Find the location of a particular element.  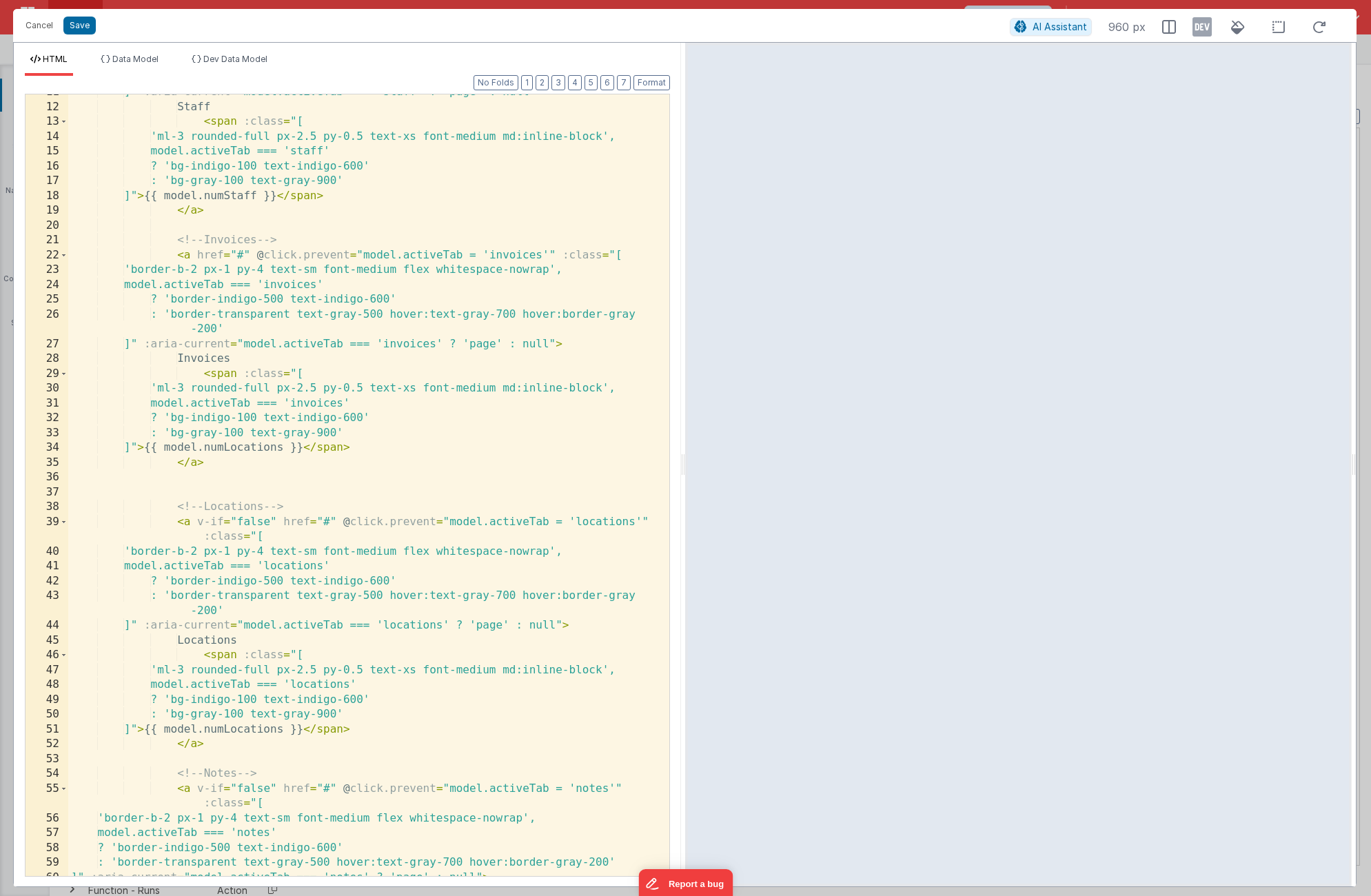

div: 14 is located at coordinates (47, 137).